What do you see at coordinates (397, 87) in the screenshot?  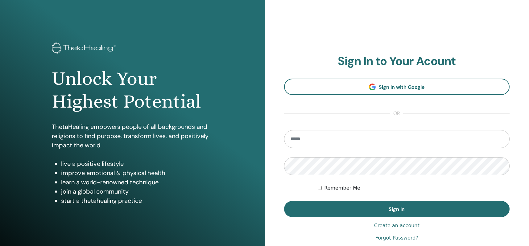 I see `a: Sign In with Google` at bounding box center [397, 87].